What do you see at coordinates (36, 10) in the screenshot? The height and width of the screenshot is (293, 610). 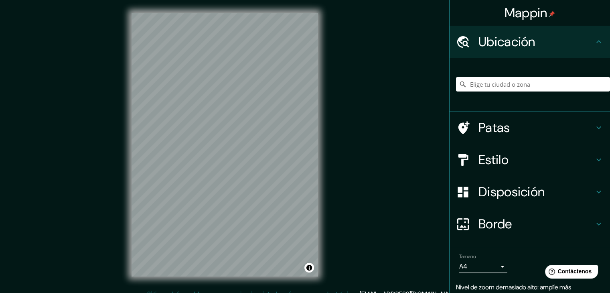 I see `font: Contáctenos` at bounding box center [36, 10].